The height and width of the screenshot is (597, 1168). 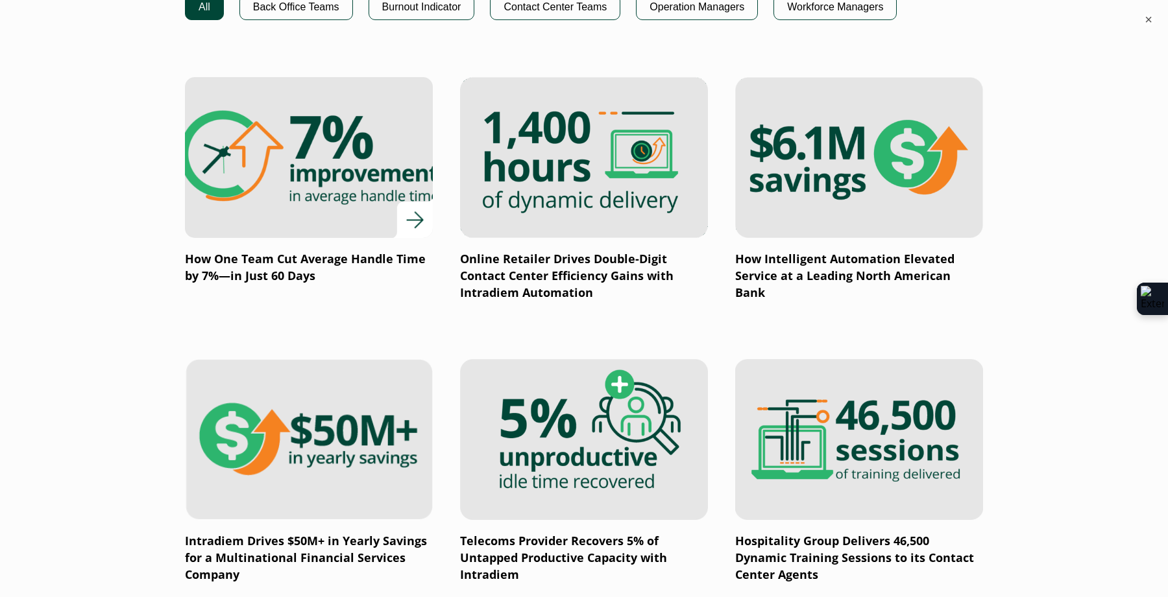 I want to click on p: Online Retailer Drives Double-Digit Contact Center Efficiency Gains with Intradiem Automation, so click(x=584, y=276).